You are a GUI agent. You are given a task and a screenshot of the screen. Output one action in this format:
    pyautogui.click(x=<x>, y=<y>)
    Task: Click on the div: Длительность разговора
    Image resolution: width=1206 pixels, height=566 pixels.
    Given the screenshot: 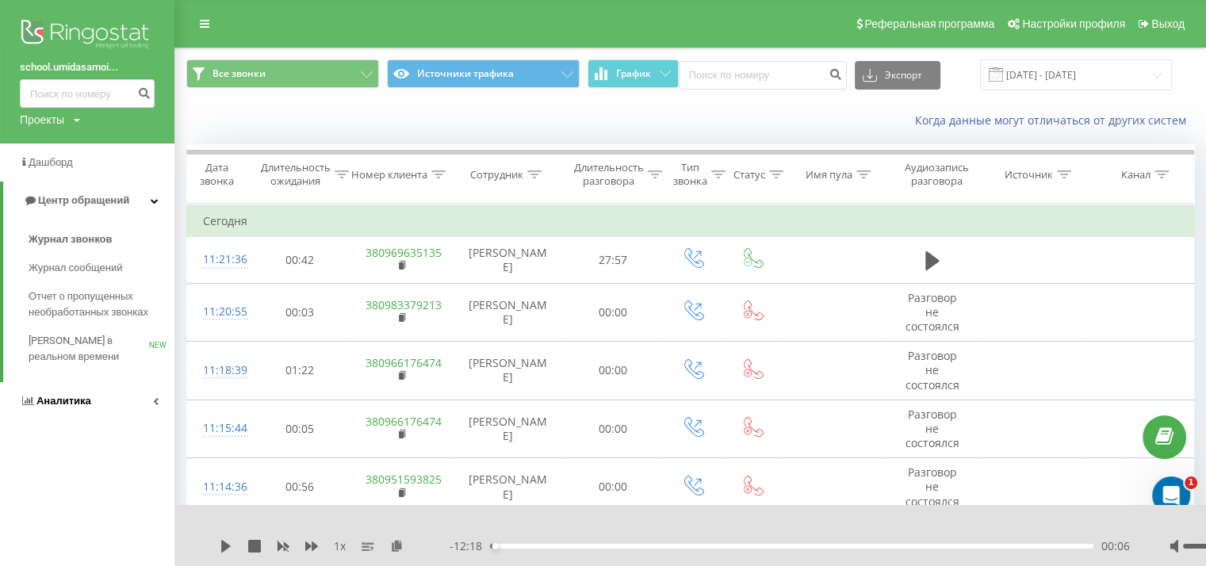 What is the action you would take?
    pyautogui.click(x=609, y=174)
    